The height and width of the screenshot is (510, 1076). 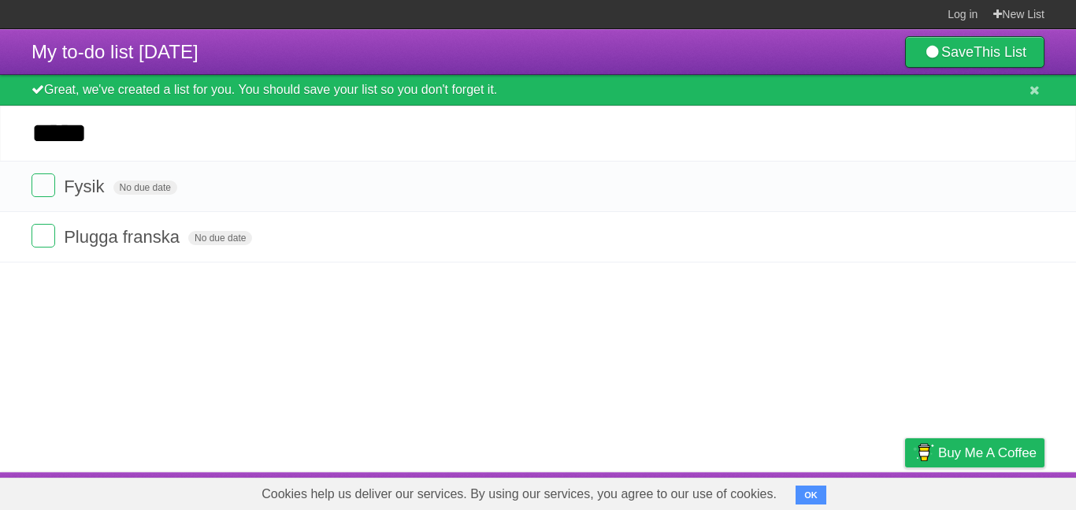 What do you see at coordinates (811, 495) in the screenshot?
I see `button: OK` at bounding box center [811, 495].